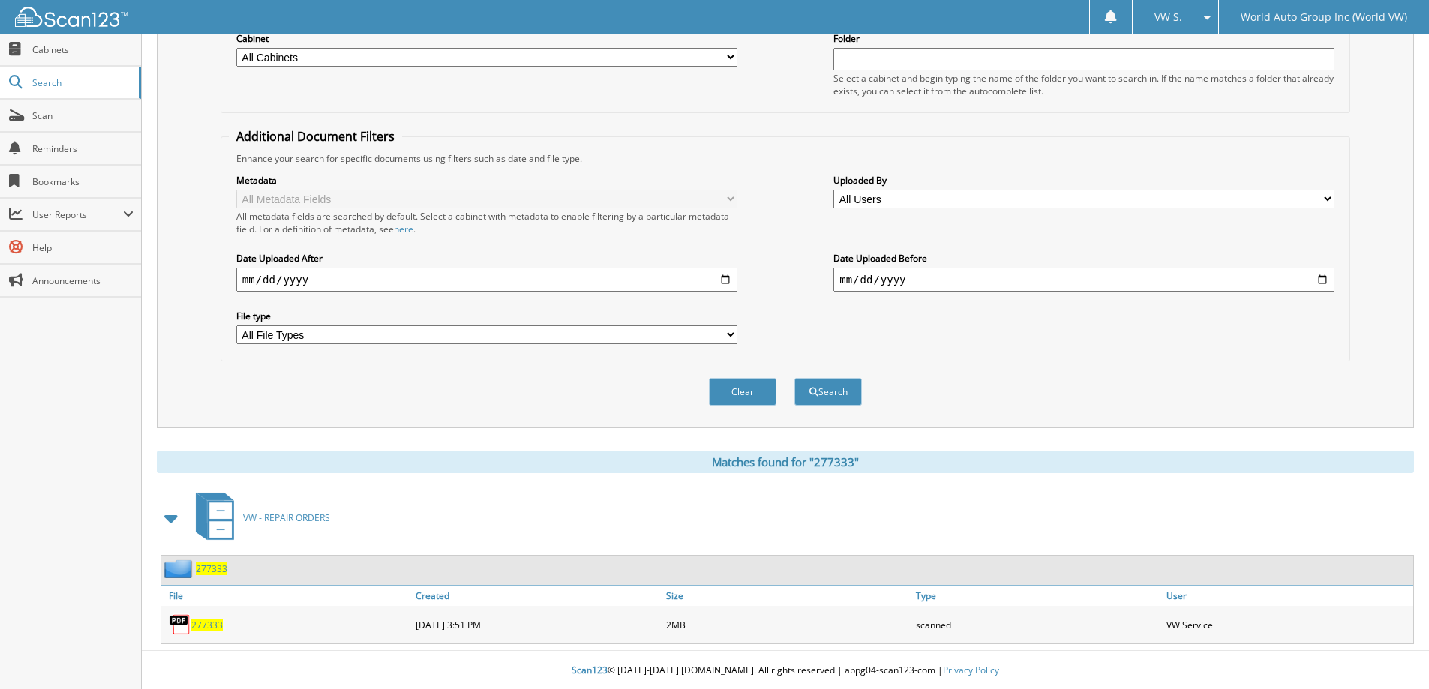  I want to click on span: Search, so click(82, 83).